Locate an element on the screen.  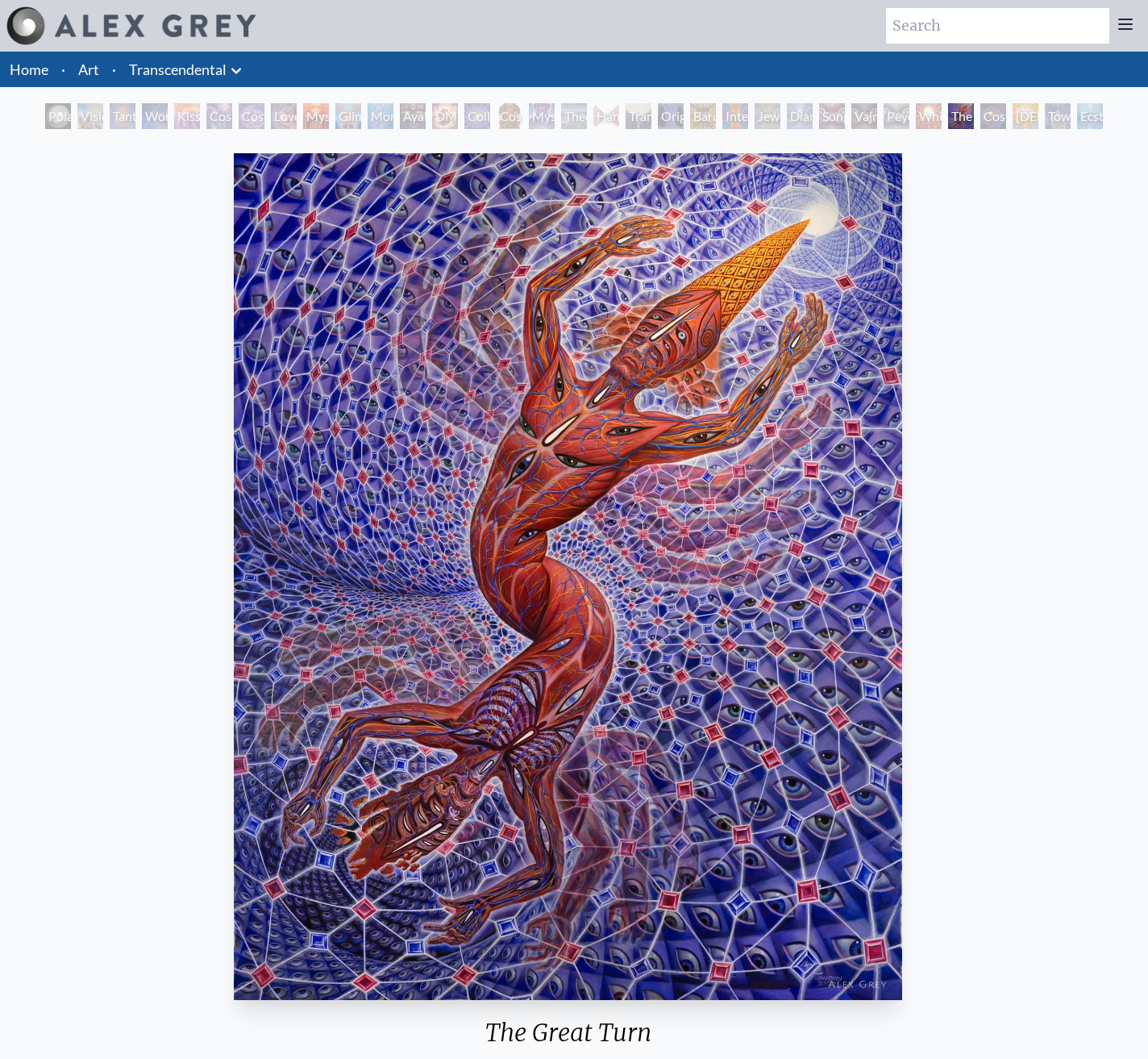
div: Original Face is located at coordinates (671, 116).